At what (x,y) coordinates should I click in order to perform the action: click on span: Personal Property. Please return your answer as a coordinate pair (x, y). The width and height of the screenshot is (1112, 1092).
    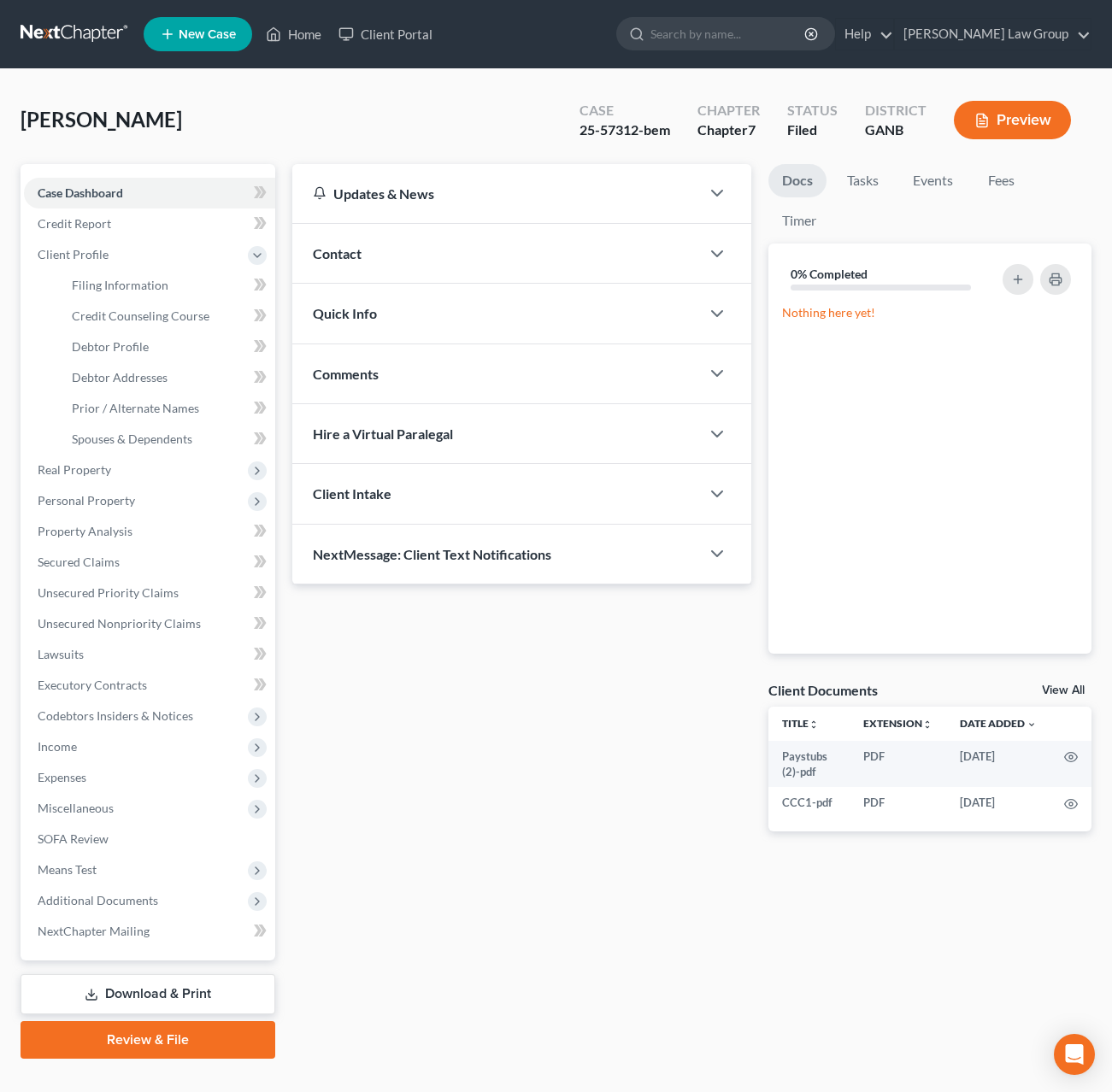
    Looking at the image, I should click on (87, 500).